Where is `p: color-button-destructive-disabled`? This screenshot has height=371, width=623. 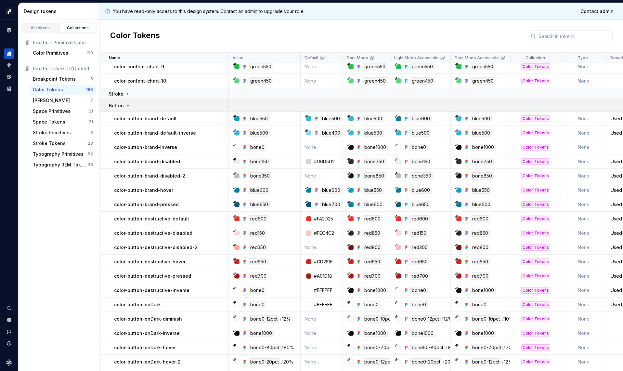
p: color-button-destructive-disabled is located at coordinates (153, 233).